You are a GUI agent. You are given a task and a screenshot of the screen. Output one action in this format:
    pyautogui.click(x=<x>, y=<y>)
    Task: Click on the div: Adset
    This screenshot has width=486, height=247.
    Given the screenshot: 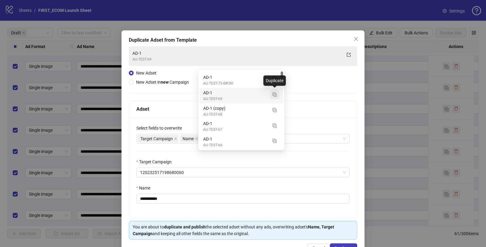 What is the action you would take?
    pyautogui.click(x=243, y=109)
    